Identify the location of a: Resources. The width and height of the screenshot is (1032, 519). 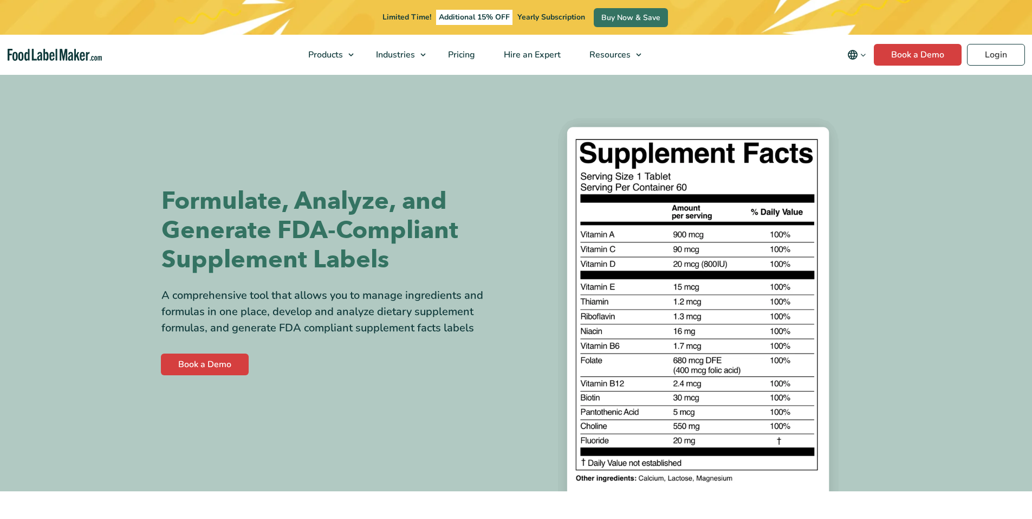
(611, 55).